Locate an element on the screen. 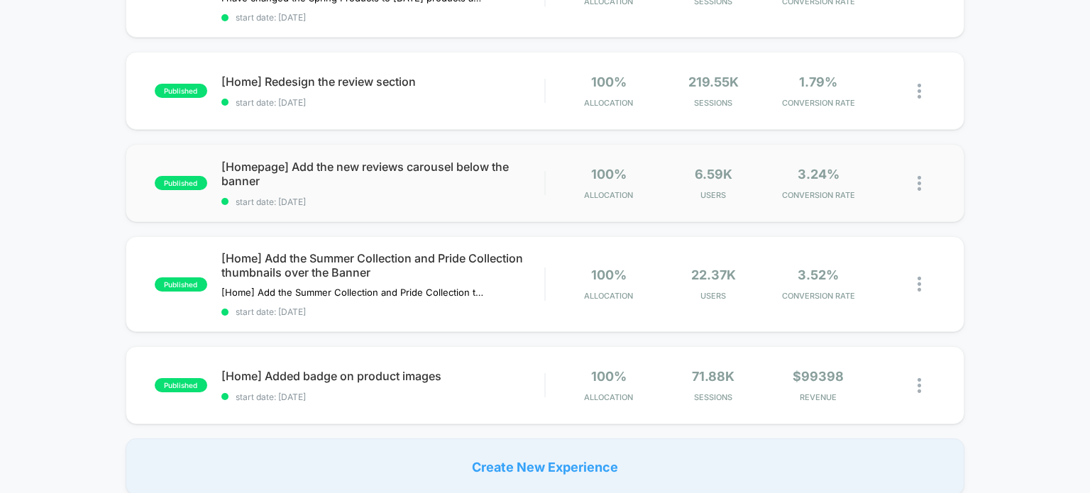 This screenshot has width=1090, height=493. span: 1.79% is located at coordinates (818, 82).